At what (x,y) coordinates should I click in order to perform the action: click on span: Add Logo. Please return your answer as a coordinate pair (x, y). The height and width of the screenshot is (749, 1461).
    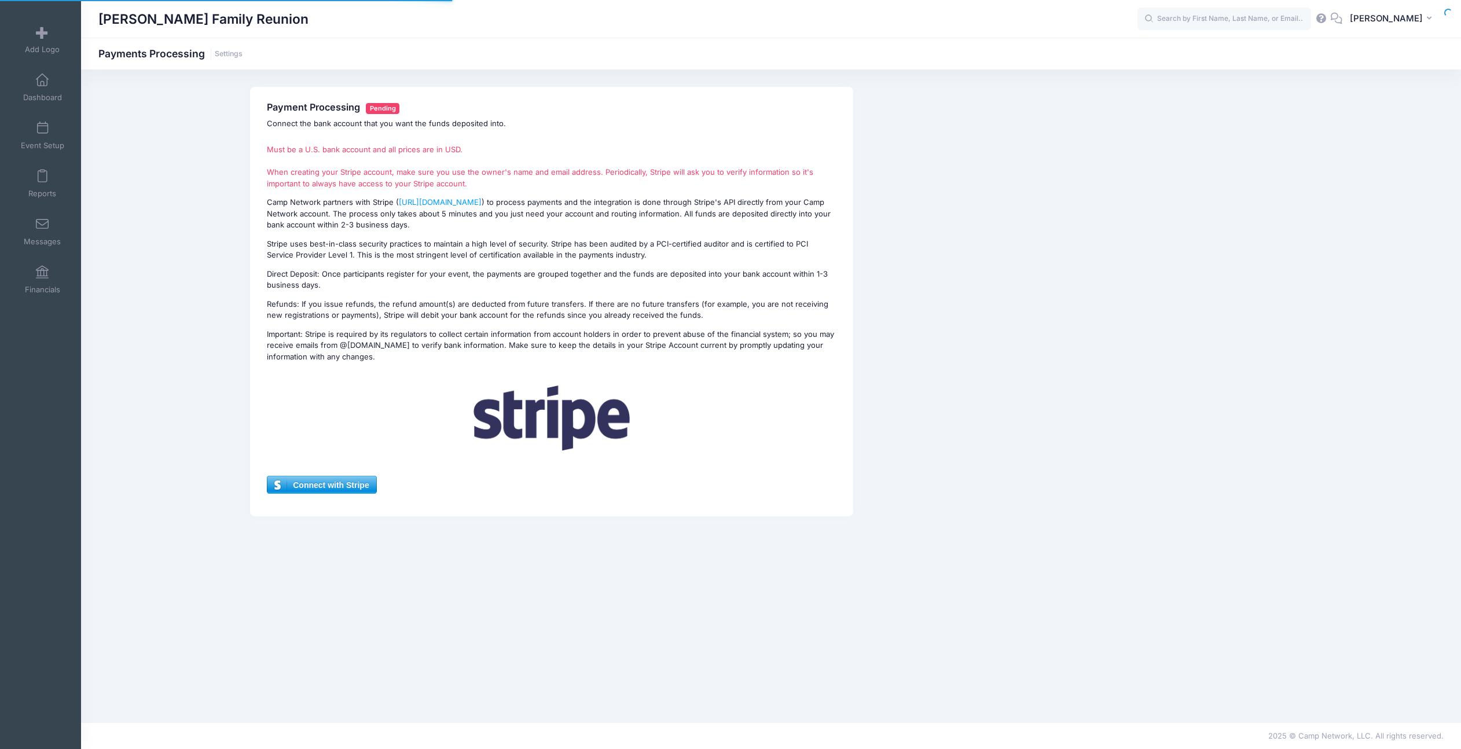
    Looking at the image, I should click on (42, 49).